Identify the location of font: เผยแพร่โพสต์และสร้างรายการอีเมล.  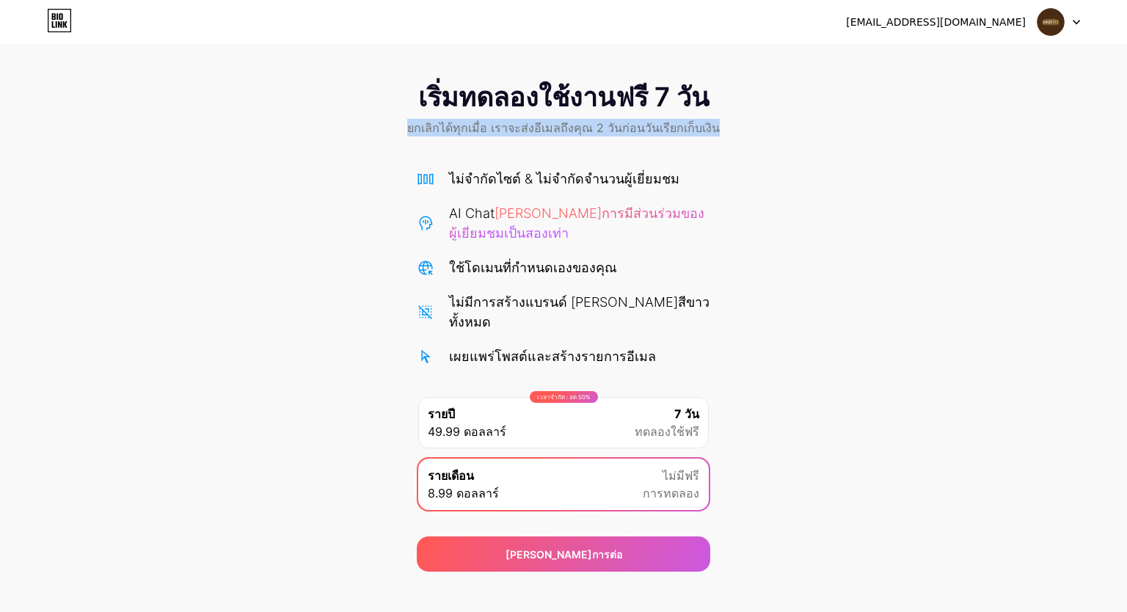
(552, 356).